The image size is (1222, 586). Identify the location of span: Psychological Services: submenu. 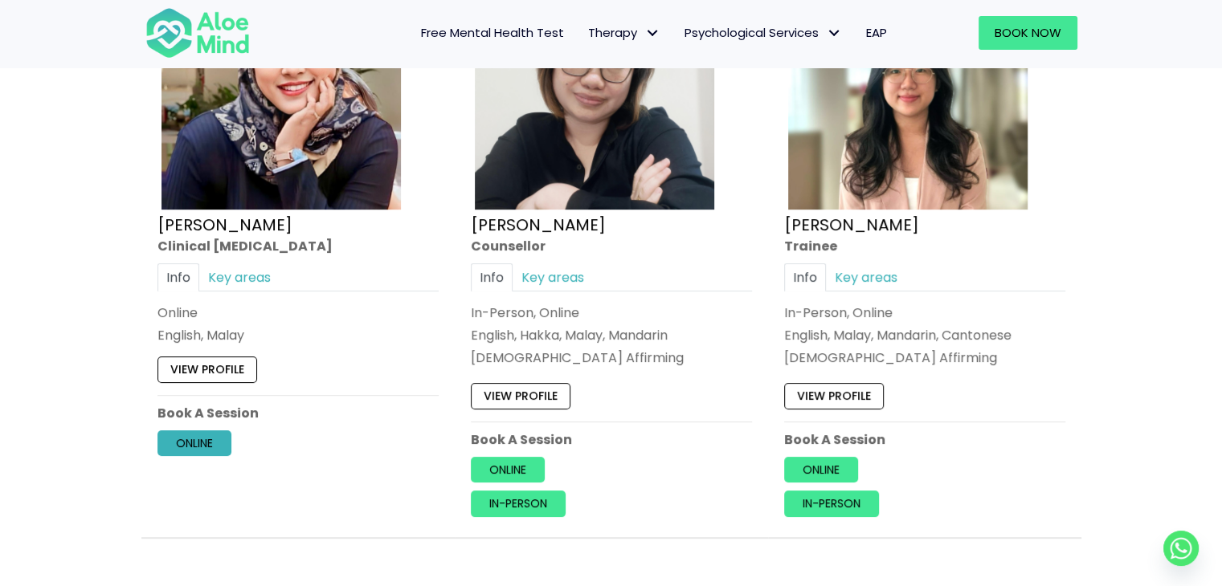
(834, 33).